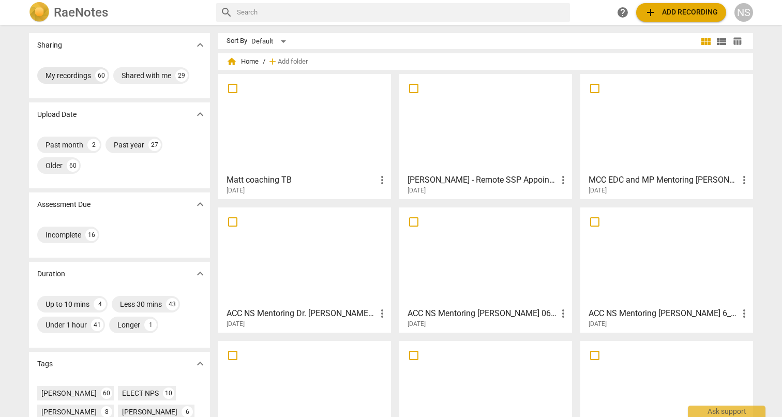 The width and height of the screenshot is (782, 417). Describe the element at coordinates (57, 114) in the screenshot. I see `p: Upload Date` at that location.